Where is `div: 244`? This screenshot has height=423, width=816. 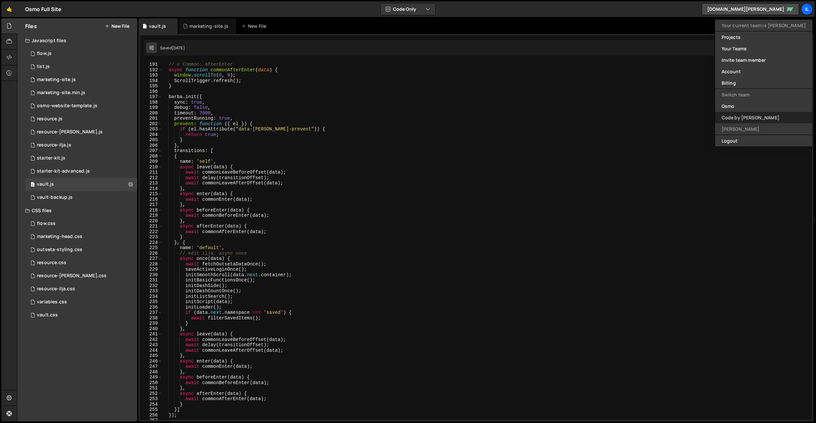
div: 244 is located at coordinates (151, 350).